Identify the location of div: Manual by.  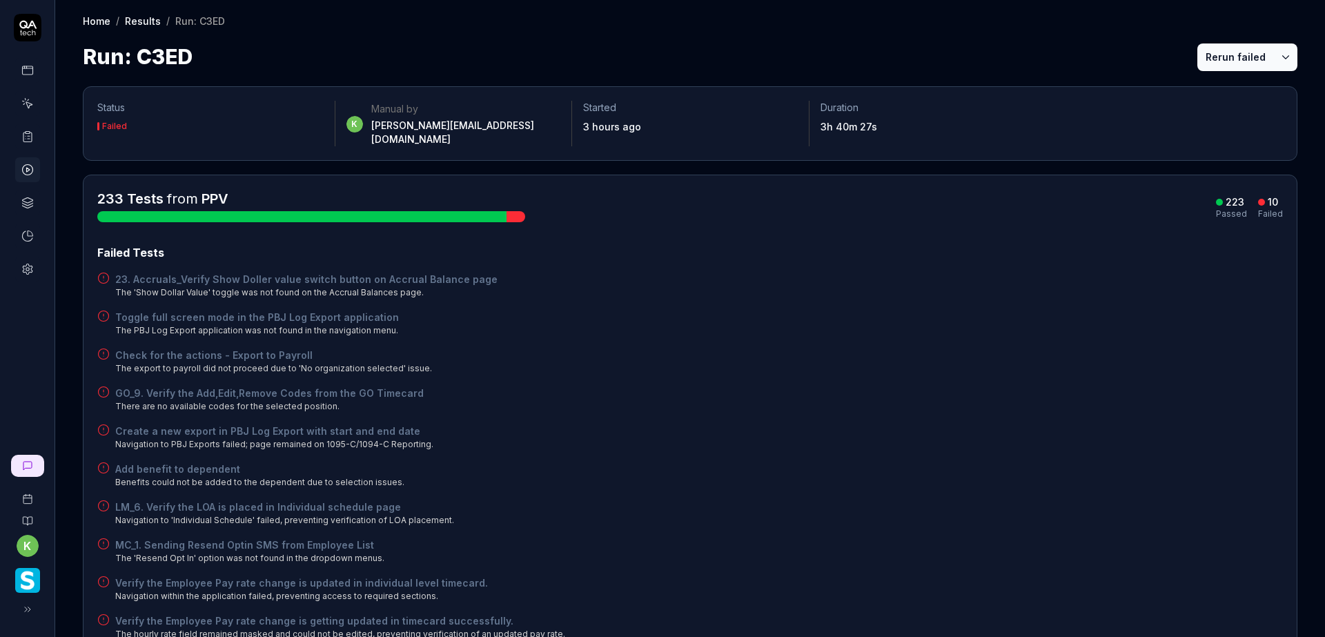
(466, 109).